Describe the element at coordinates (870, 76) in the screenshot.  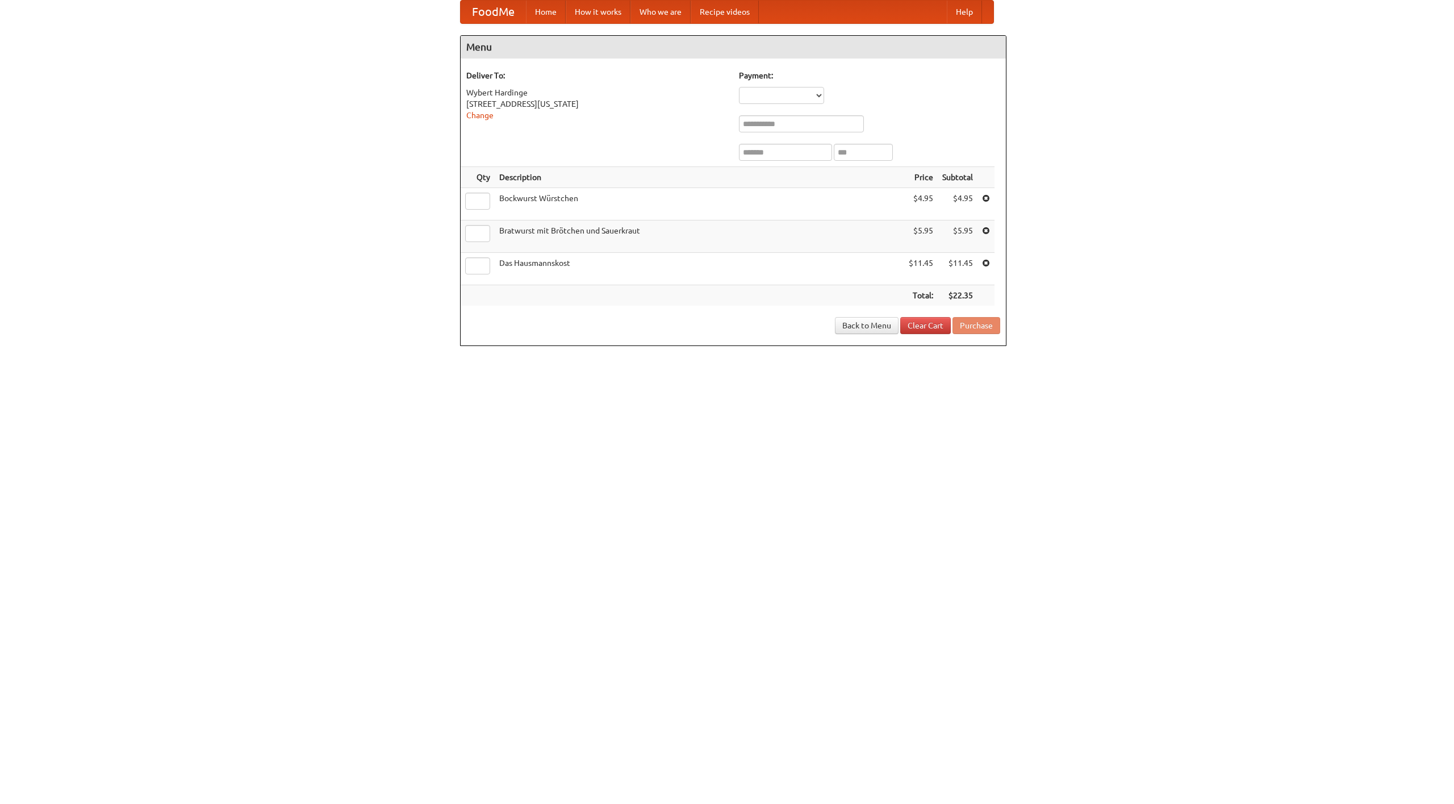
I see `h5: Payment:` at that location.